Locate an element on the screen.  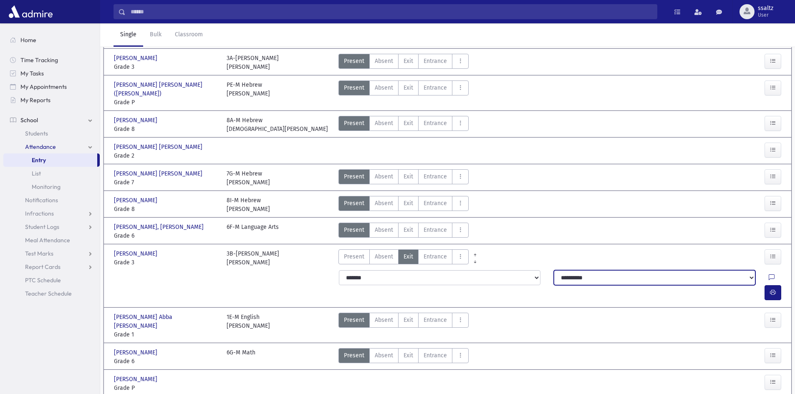
a: Monitoring is located at coordinates (51, 187).